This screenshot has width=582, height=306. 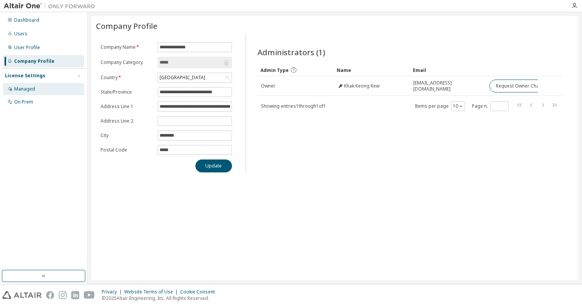 I want to click on button: Update, so click(x=214, y=166).